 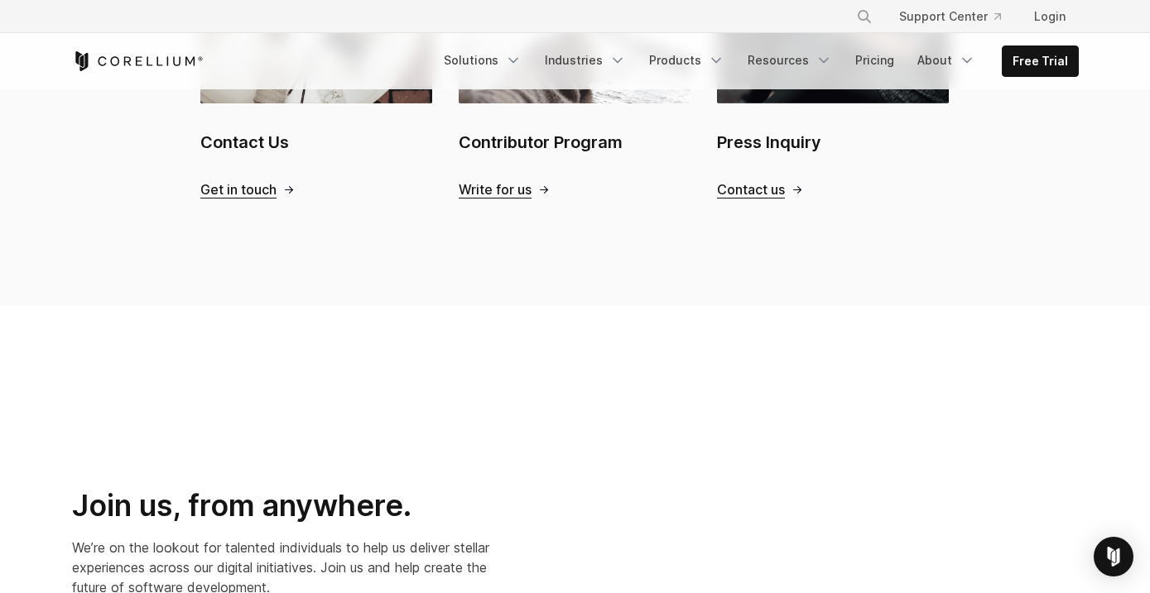 I want to click on h2: Contributor Program, so click(x=574, y=142).